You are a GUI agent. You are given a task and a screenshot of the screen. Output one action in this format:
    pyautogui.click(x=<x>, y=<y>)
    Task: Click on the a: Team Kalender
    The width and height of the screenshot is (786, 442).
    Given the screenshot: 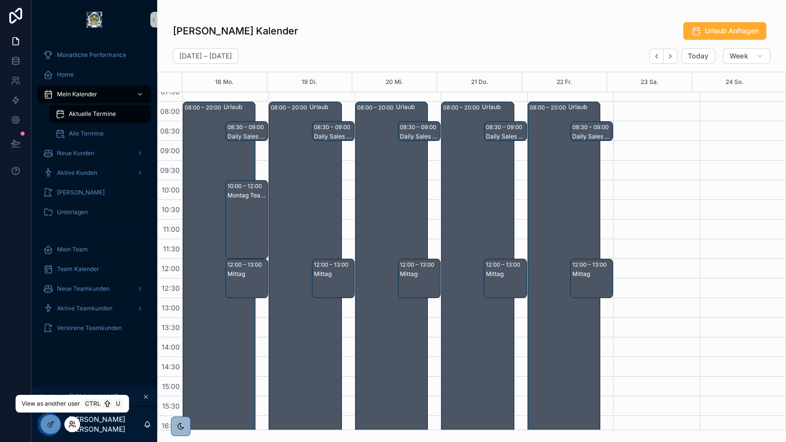 What is the action you would take?
    pyautogui.click(x=94, y=269)
    